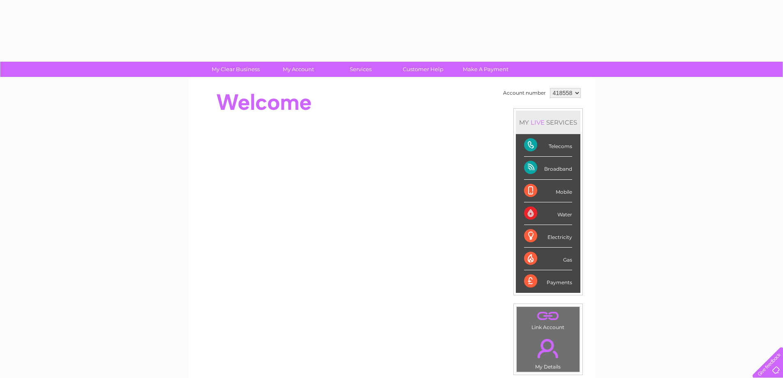 This screenshot has width=783, height=378. I want to click on a: My Account, so click(298, 69).